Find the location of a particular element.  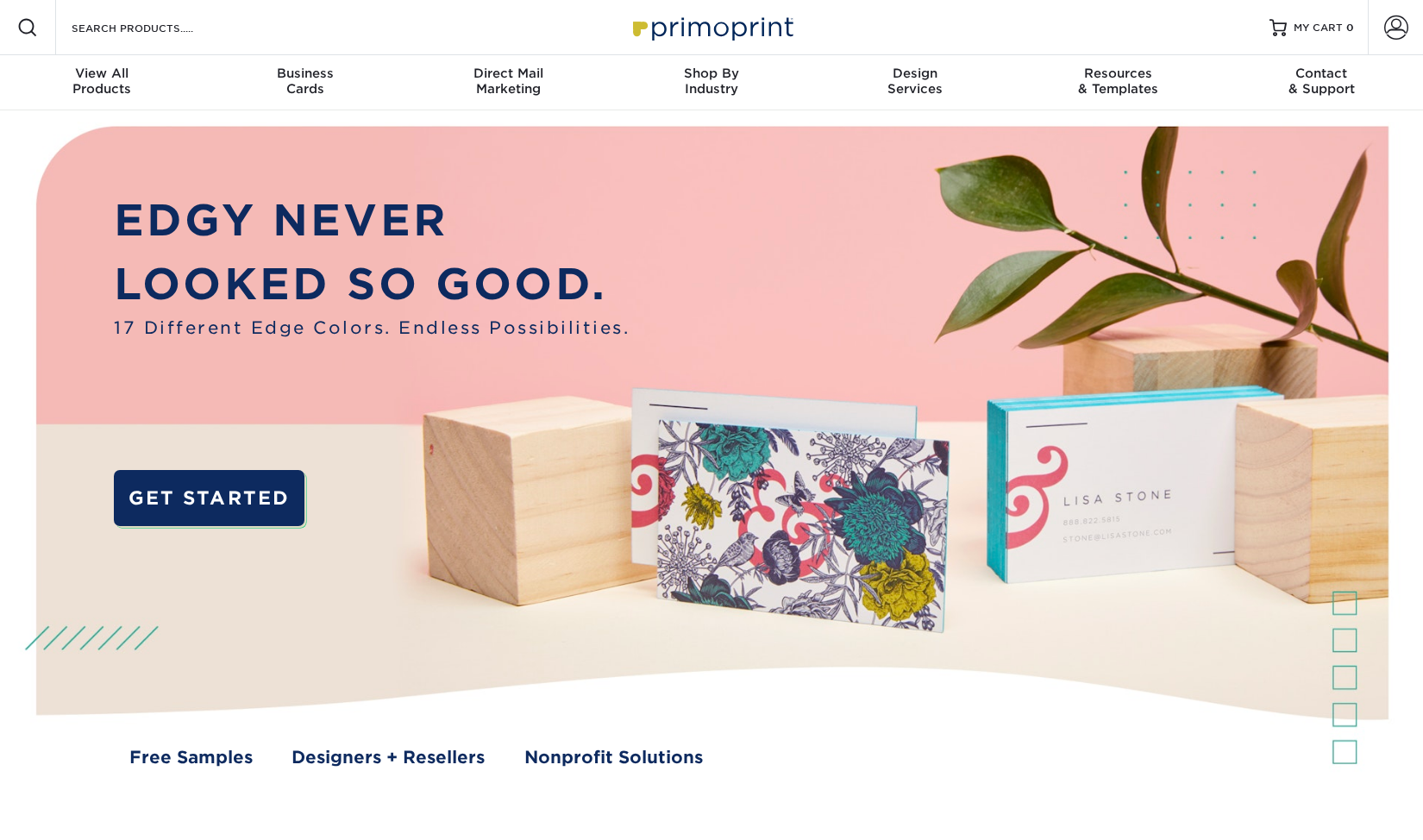

a: BusinessCards is located at coordinates (305, 82).